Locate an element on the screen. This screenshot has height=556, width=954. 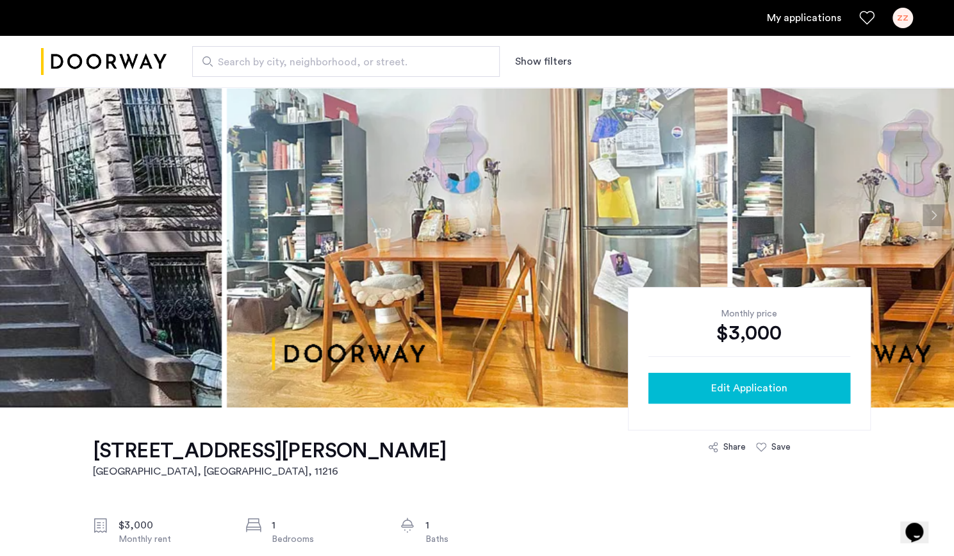
div: Baths is located at coordinates (479, 539).